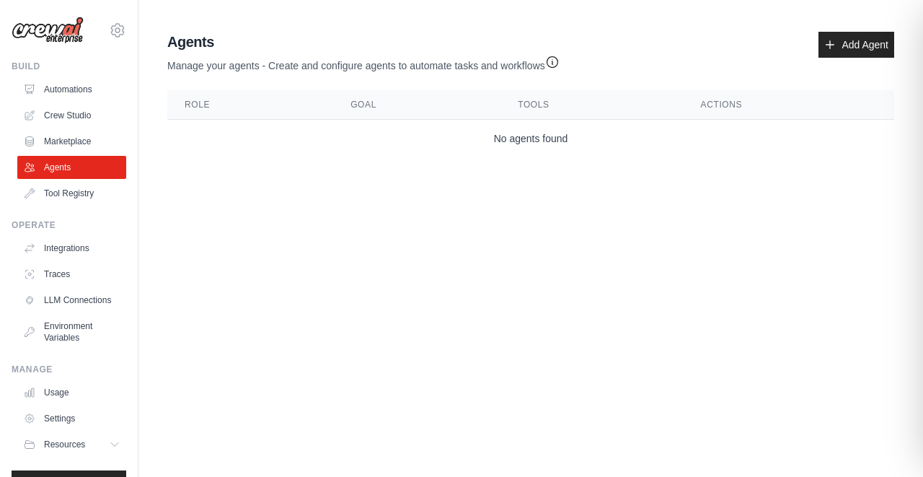 Image resolution: width=923 pixels, height=477 pixels. What do you see at coordinates (856, 45) in the screenshot?
I see `a: Add Agent` at bounding box center [856, 45].